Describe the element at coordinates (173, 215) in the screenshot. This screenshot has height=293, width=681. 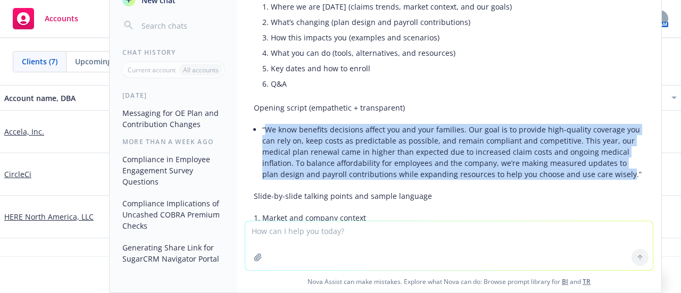
I see `button: Compliance Implications of Uncashed COBRA Premium Checks` at that location.